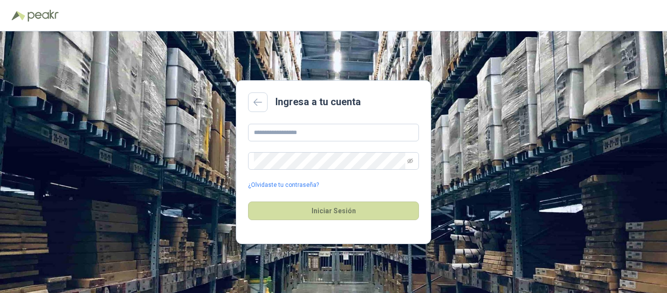 The width and height of the screenshot is (667, 293). What do you see at coordinates (334, 211) in the screenshot?
I see `button: Iniciar Sesión` at bounding box center [334, 211].